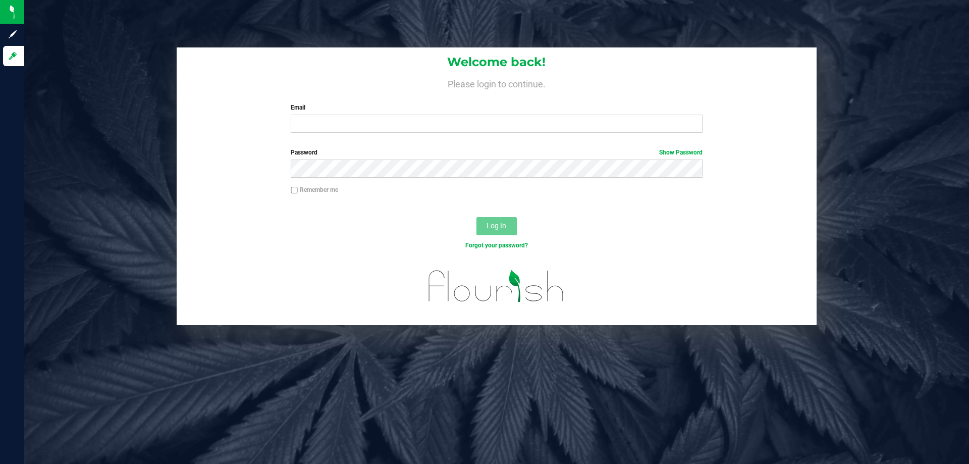 This screenshot has width=969, height=464. Describe the element at coordinates (314, 190) in the screenshot. I see `label: Remember me` at that location.